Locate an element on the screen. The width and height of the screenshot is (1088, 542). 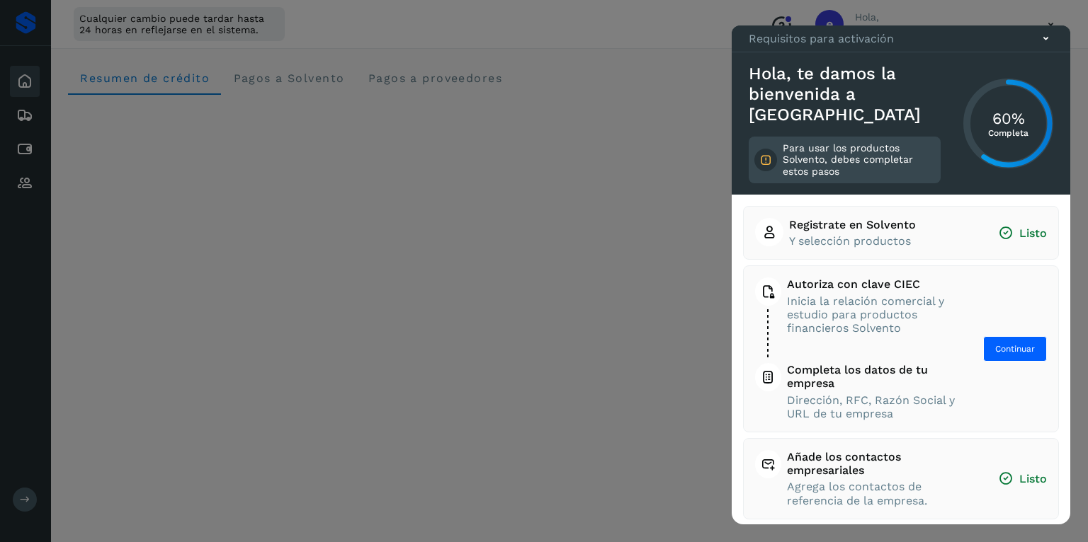
span: Continuar is located at coordinates (1015, 349).